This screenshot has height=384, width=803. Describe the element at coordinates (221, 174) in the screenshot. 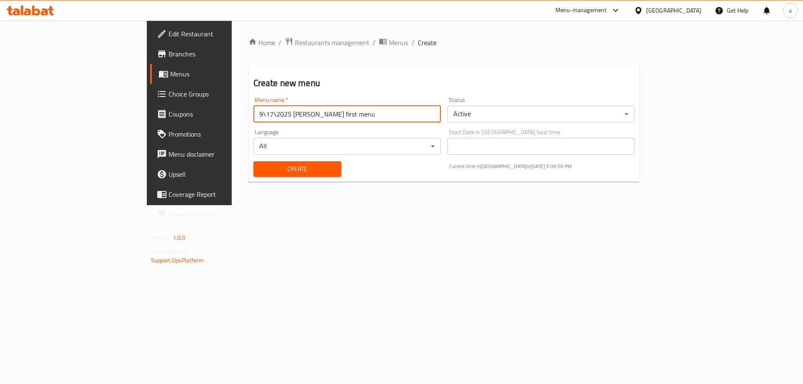

I see `span: Upsell` at that location.